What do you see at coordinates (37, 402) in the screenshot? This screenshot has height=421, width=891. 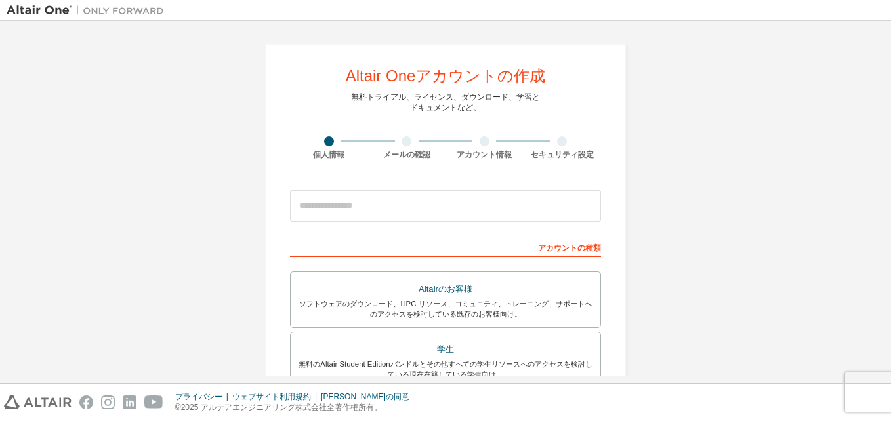 I see `img: altair_logo.svg` at bounding box center [37, 402].